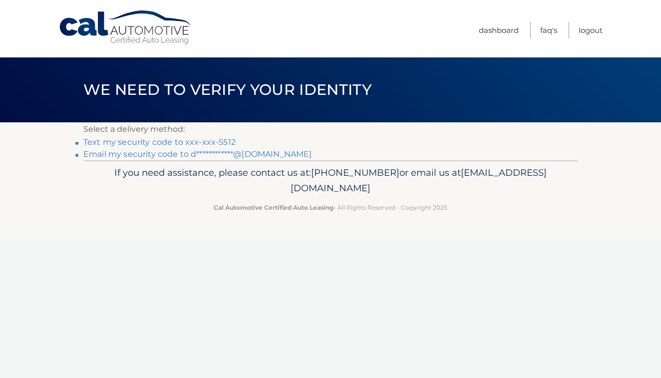 This screenshot has height=378, width=661. Describe the element at coordinates (331, 129) in the screenshot. I see `p: Select a delivery method:` at that location.